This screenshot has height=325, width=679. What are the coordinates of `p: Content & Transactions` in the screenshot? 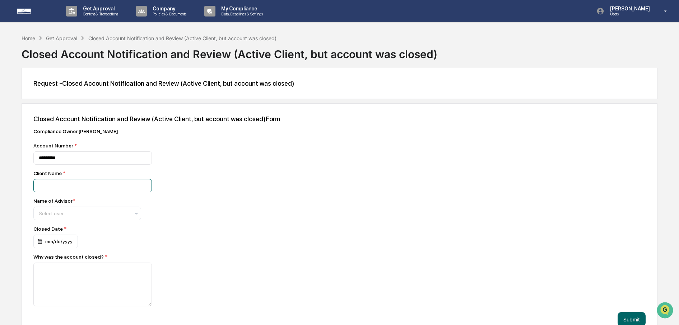 It's located at (99, 14).